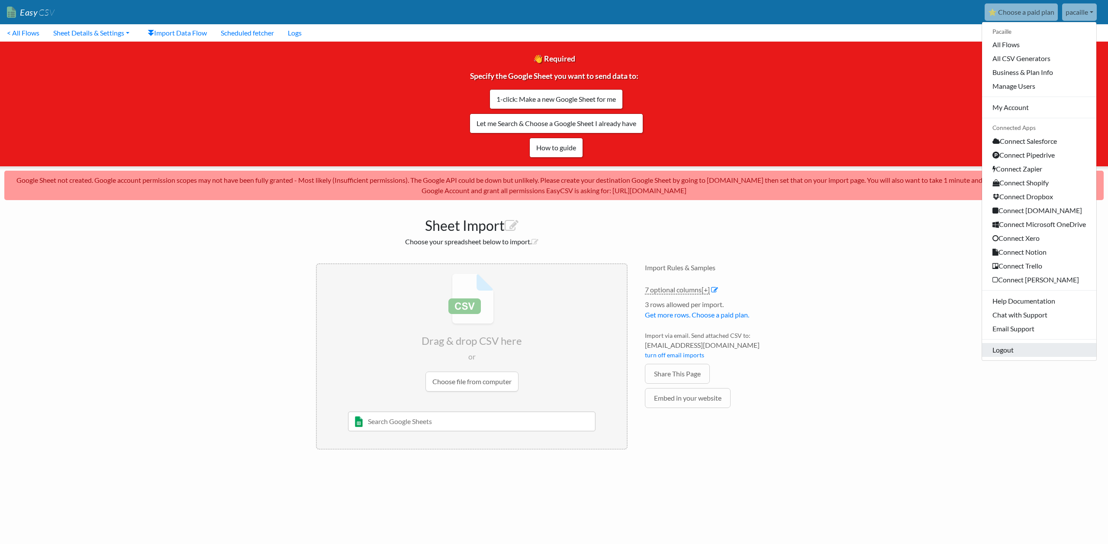 This screenshot has width=1108, height=544. I want to click on a: Logout, so click(1039, 350).